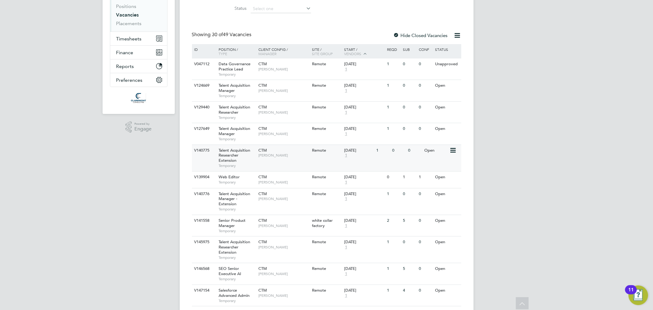 This screenshot has height=310, width=653. What do you see at coordinates (222, 35) in the screenshot?
I see `div: Showing` at bounding box center [222, 35].